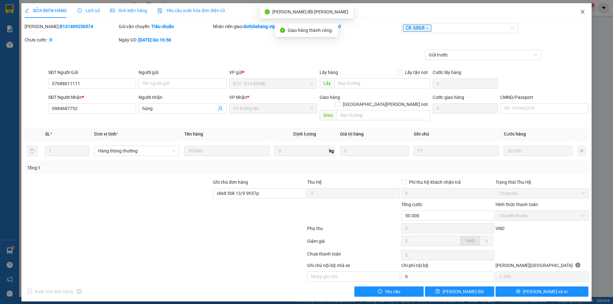 This screenshot has height=304, width=613. I want to click on span: Gửi trước, so click(483, 55).